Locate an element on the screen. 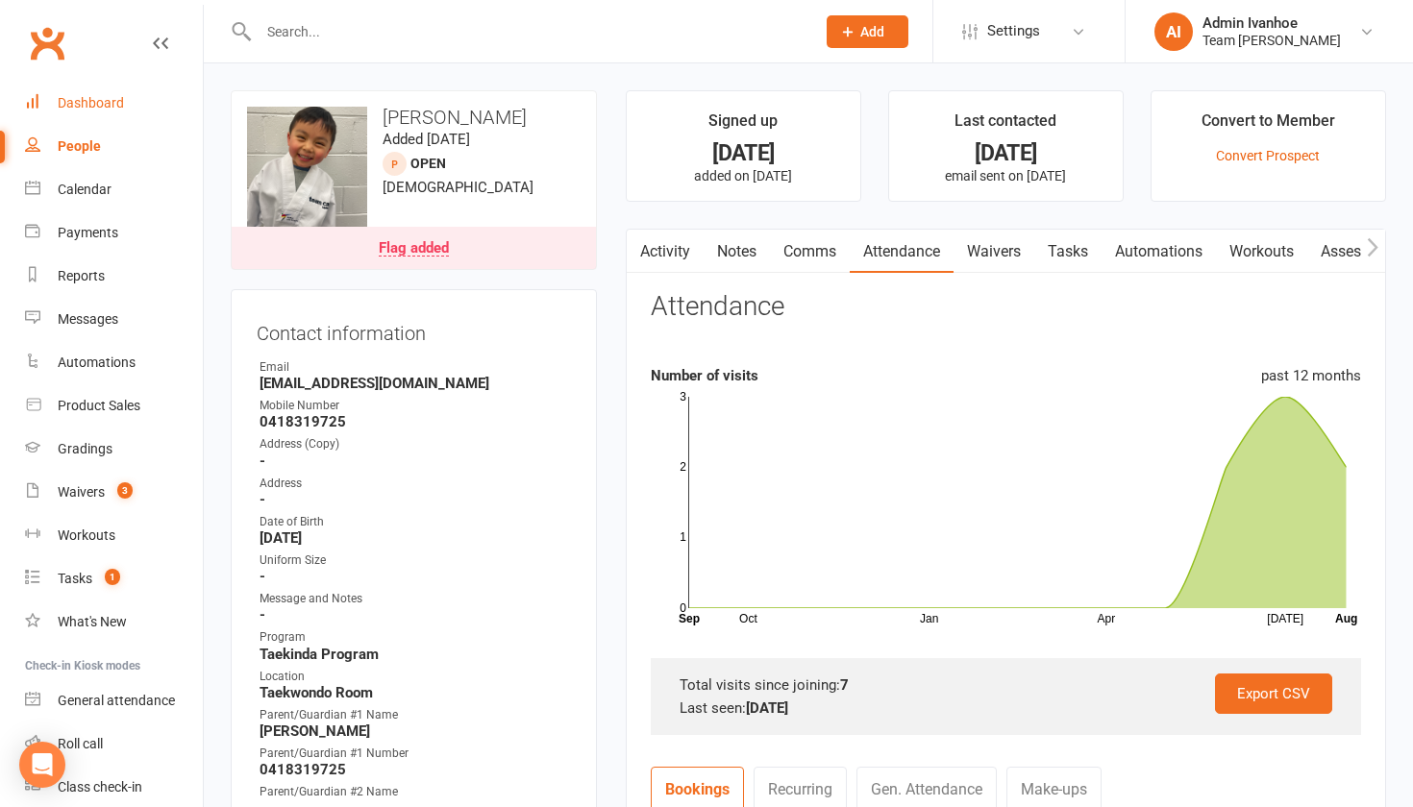 Image resolution: width=1413 pixels, height=807 pixels. div: Open Intercom Messenger is located at coordinates (42, 765).